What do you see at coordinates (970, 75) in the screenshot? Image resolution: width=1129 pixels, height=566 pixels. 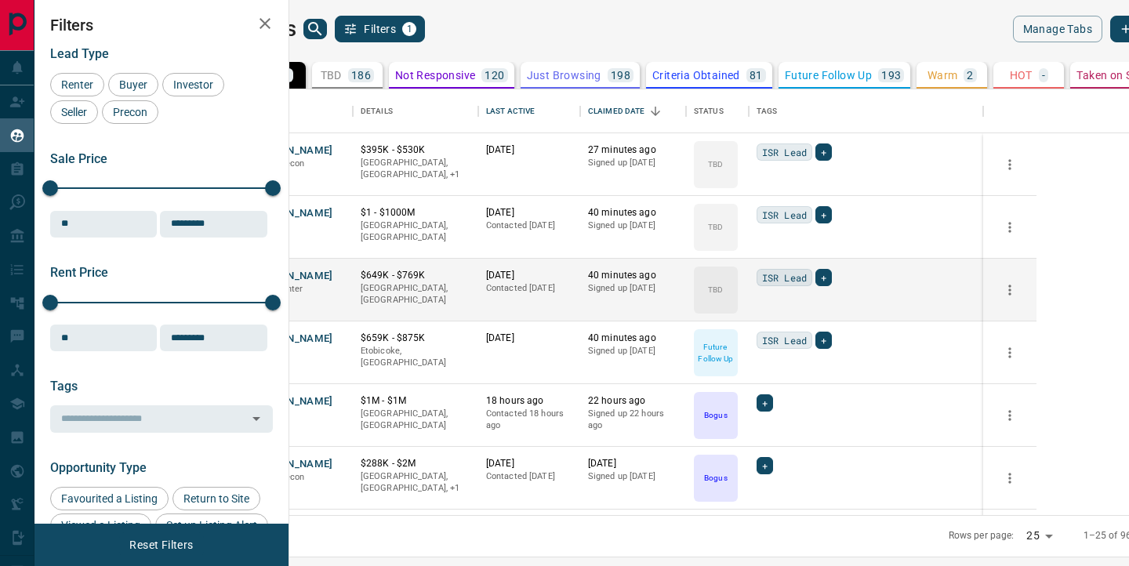 I see `p: 2` at bounding box center [970, 75].